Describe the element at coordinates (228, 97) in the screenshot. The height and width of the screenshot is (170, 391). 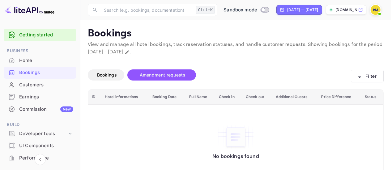
I see `th: Check in` at that location.